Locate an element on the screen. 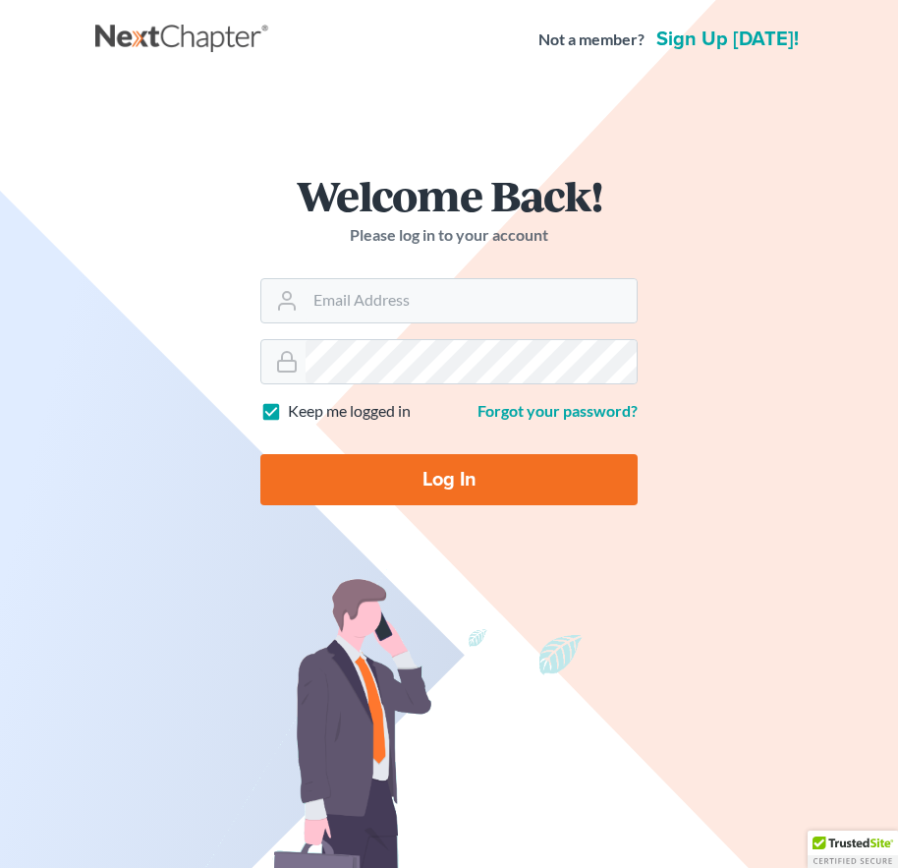 The width and height of the screenshot is (898, 868). div: TrustedSite Certified is located at coordinates (853, 849).